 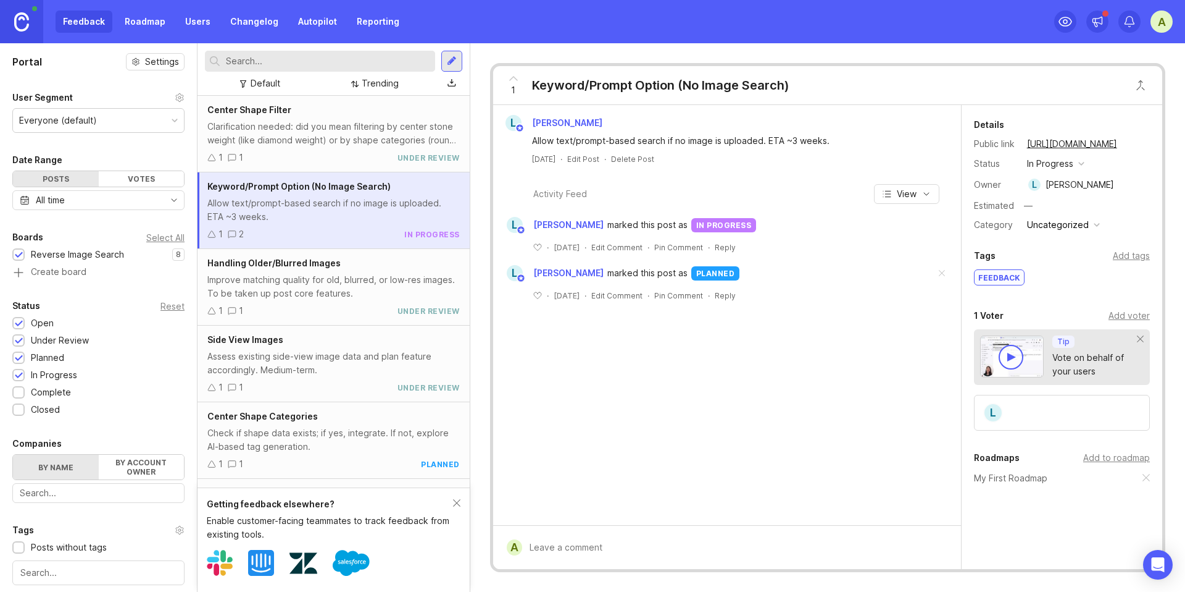 I want to click on div: Closed, so click(x=45, y=409).